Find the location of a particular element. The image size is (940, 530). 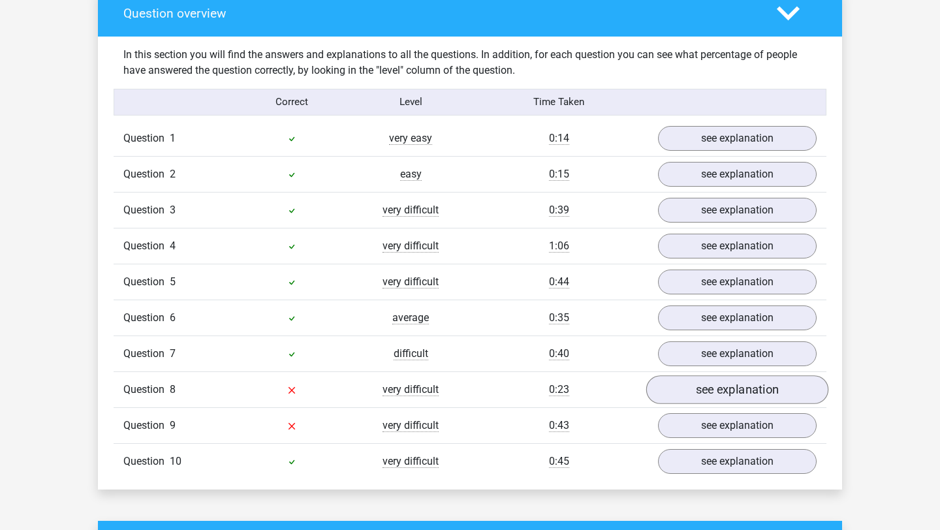

span: 0:40 is located at coordinates (559, 354).